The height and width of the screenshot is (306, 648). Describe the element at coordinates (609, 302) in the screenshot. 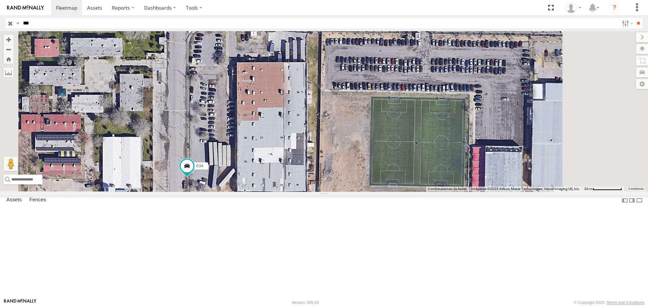

I see `div: © Copyright 2025 -` at that location.